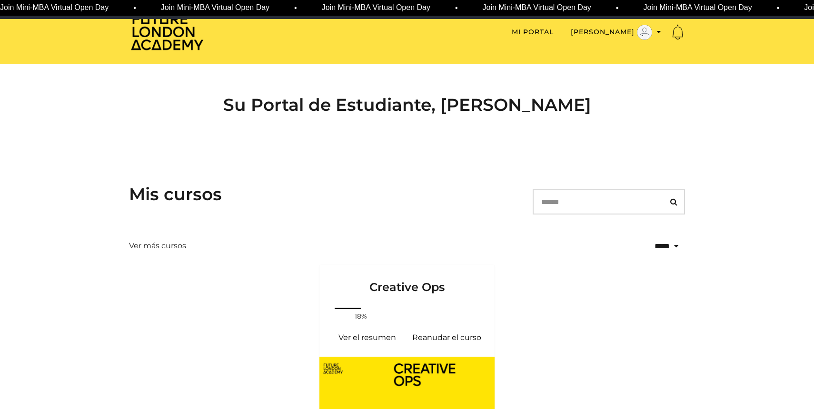  Describe the element at coordinates (361, 317) in the screenshot. I see `span: 18%` at that location.